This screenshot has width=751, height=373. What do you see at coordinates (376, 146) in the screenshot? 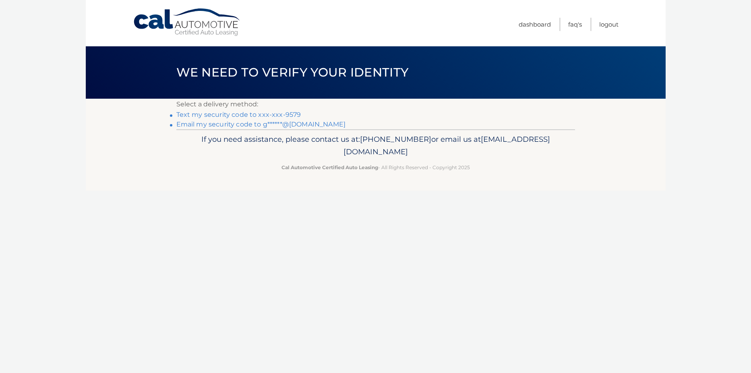
I see `p: If you need assistance, please contact us at: or email us at` at bounding box center [376, 146].